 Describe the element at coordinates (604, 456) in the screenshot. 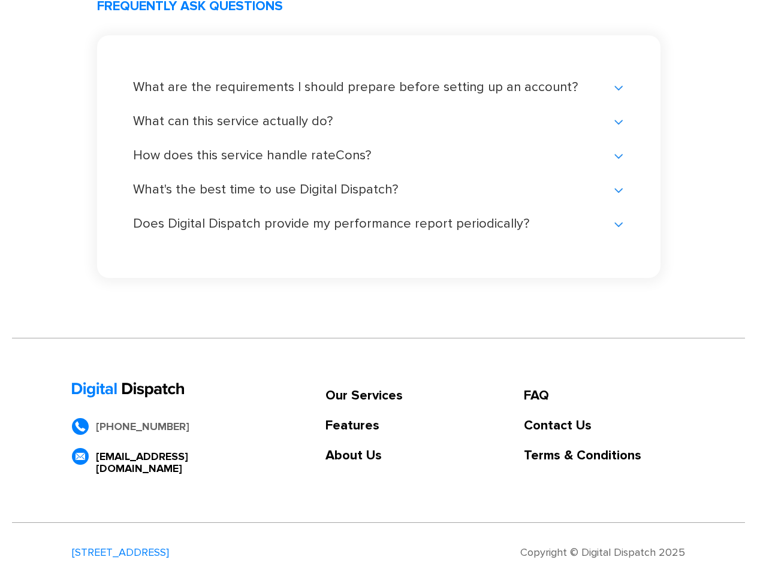

I see `a: Terms & Conditions` at that location.